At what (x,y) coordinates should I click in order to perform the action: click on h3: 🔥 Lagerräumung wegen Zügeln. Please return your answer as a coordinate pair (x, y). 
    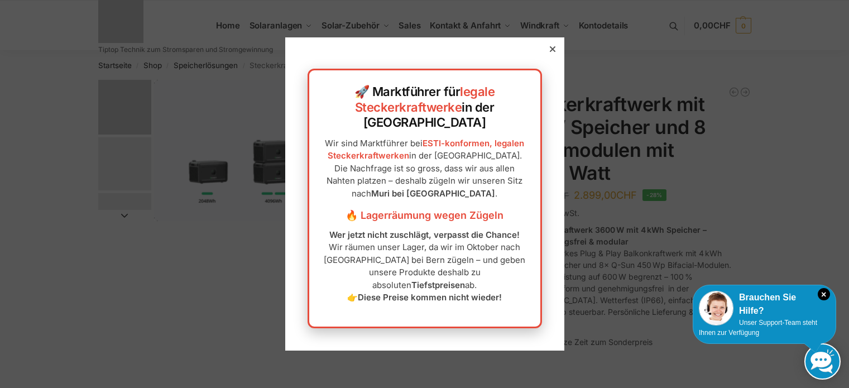
    Looking at the image, I should click on (425, 215).